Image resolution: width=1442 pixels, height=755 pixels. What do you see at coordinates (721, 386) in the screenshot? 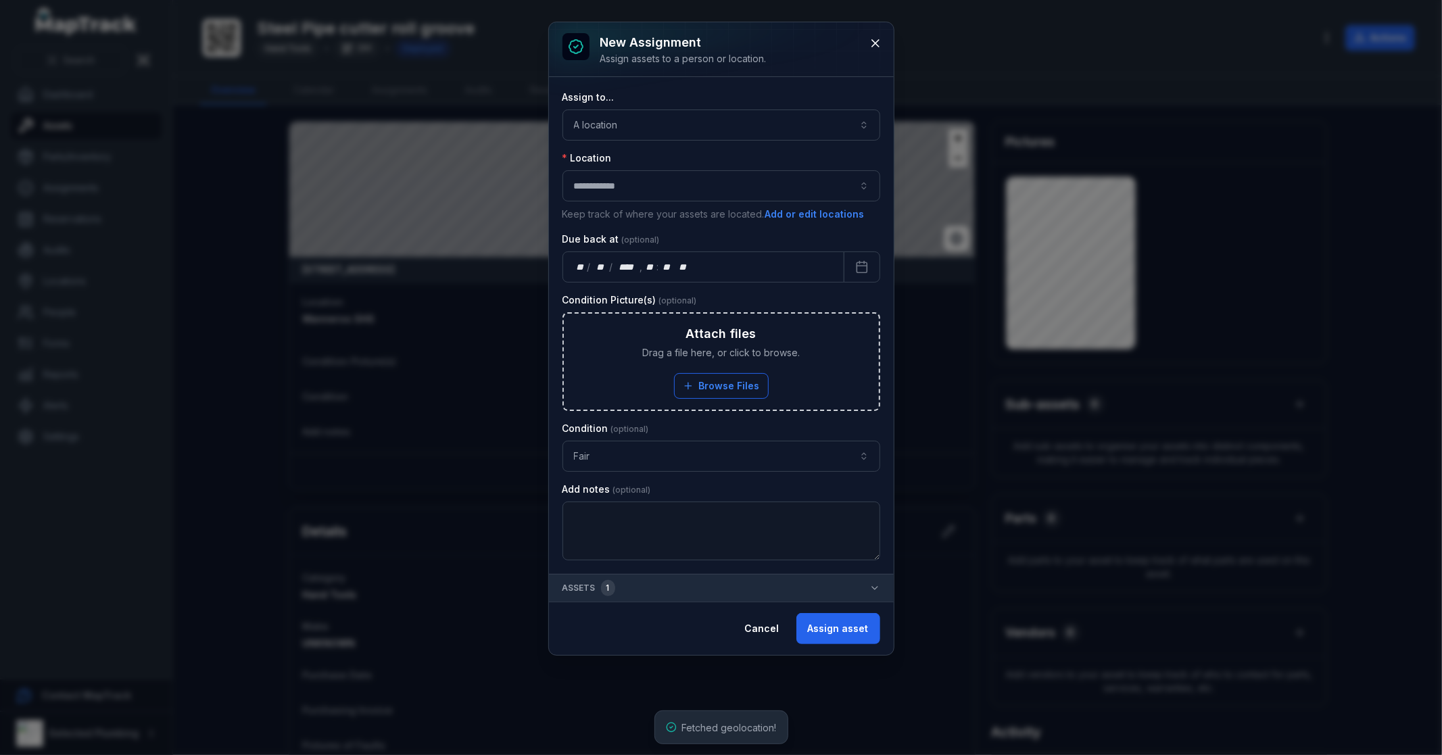
I see `button: Browse Files` at bounding box center [721, 386].